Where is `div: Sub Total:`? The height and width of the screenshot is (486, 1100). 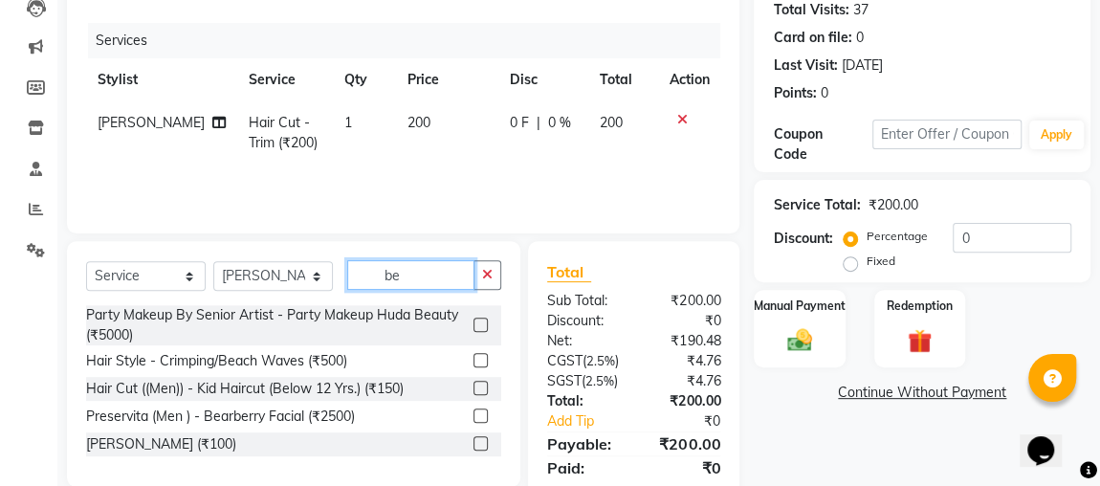
div: Sub Total: is located at coordinates (583, 300).